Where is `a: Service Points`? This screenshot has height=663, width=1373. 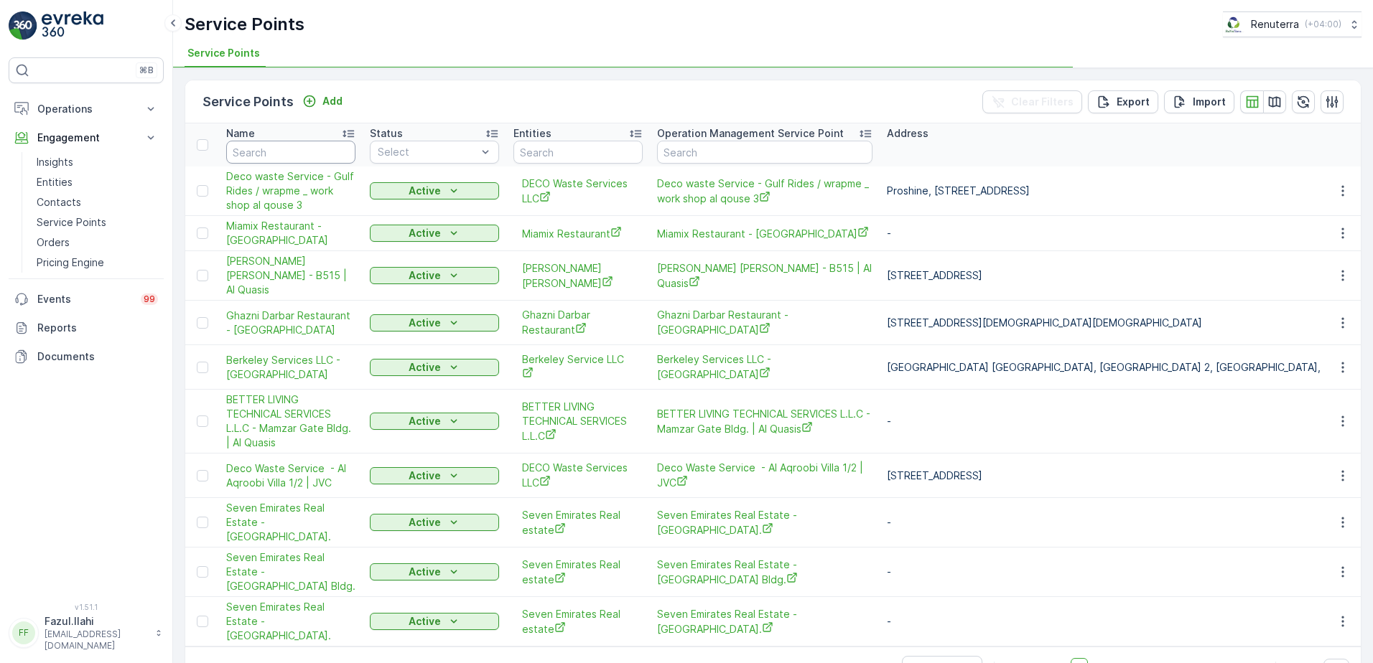 a: Service Points is located at coordinates (97, 223).